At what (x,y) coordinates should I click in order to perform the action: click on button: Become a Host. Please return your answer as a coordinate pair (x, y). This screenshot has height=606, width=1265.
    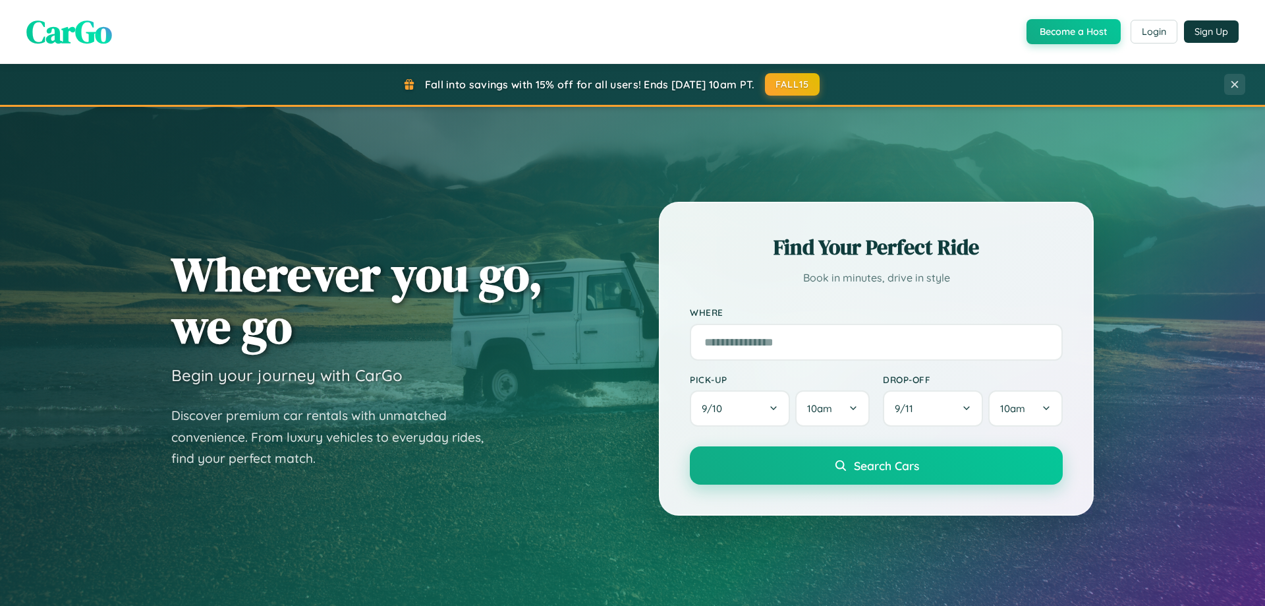
    Looking at the image, I should click on (1073, 32).